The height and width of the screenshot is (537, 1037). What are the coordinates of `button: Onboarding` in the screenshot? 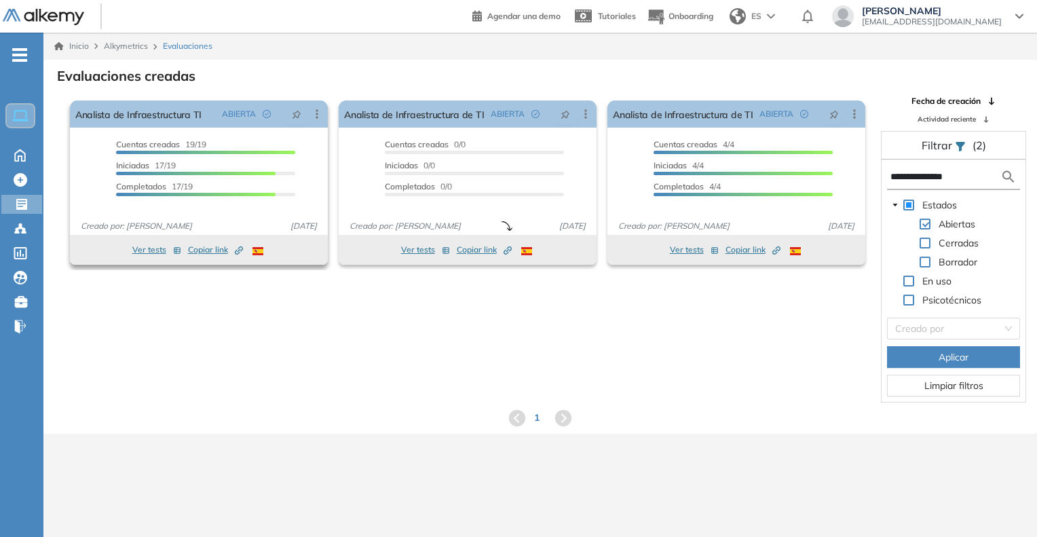 It's located at (680, 16).